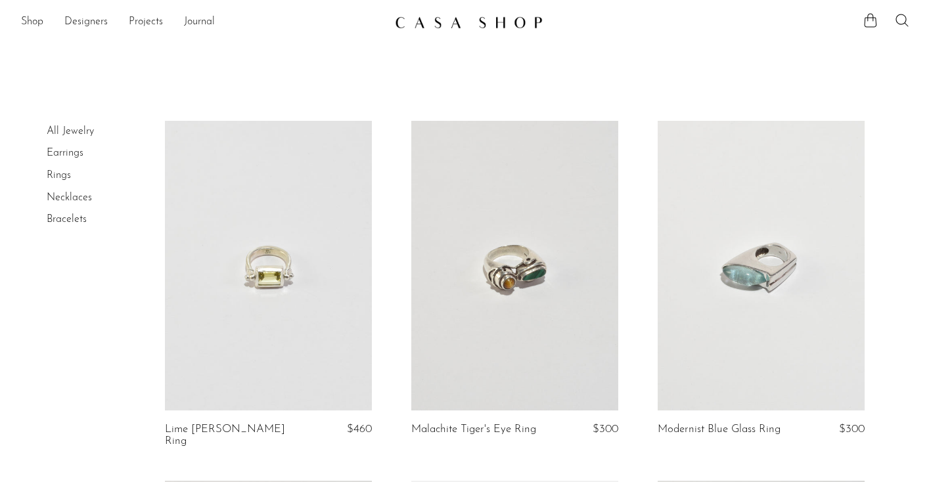 The width and height of the screenshot is (931, 482). What do you see at coordinates (199, 22) in the screenshot?
I see `a: Journal` at bounding box center [199, 22].